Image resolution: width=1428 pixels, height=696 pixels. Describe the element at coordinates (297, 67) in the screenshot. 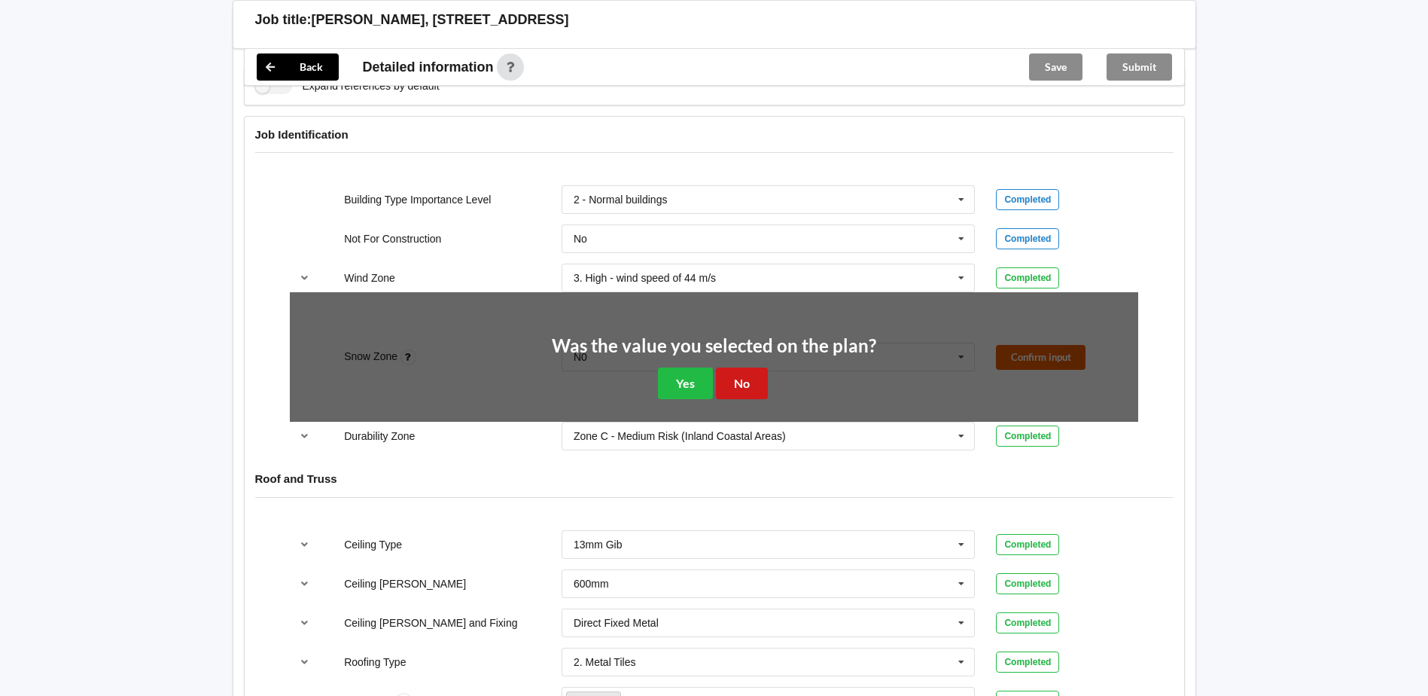

I see `button: Back` at that location.